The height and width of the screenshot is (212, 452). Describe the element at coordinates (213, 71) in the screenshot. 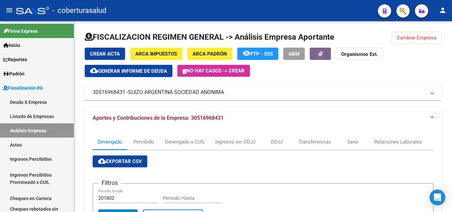

I see `span: No hay casos -> Crear` at that location.